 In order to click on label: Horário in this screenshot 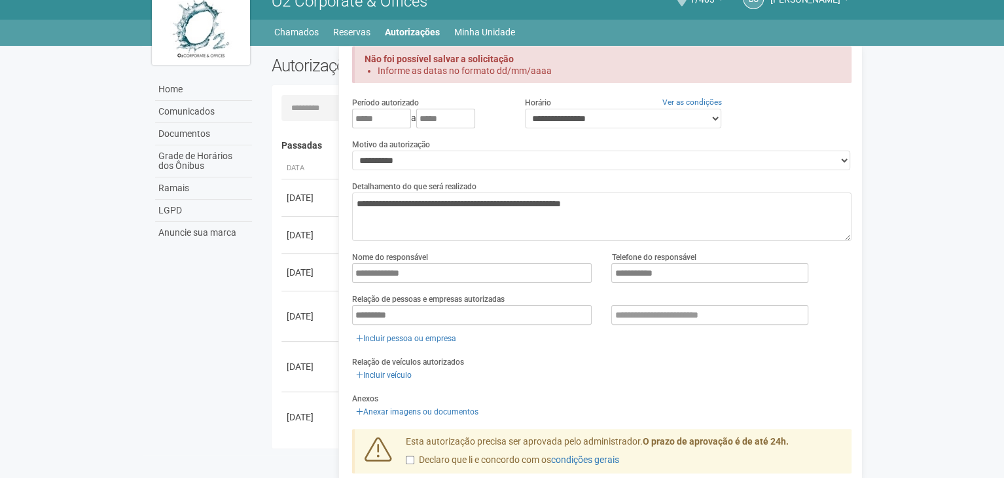, I will do `click(538, 103)`.